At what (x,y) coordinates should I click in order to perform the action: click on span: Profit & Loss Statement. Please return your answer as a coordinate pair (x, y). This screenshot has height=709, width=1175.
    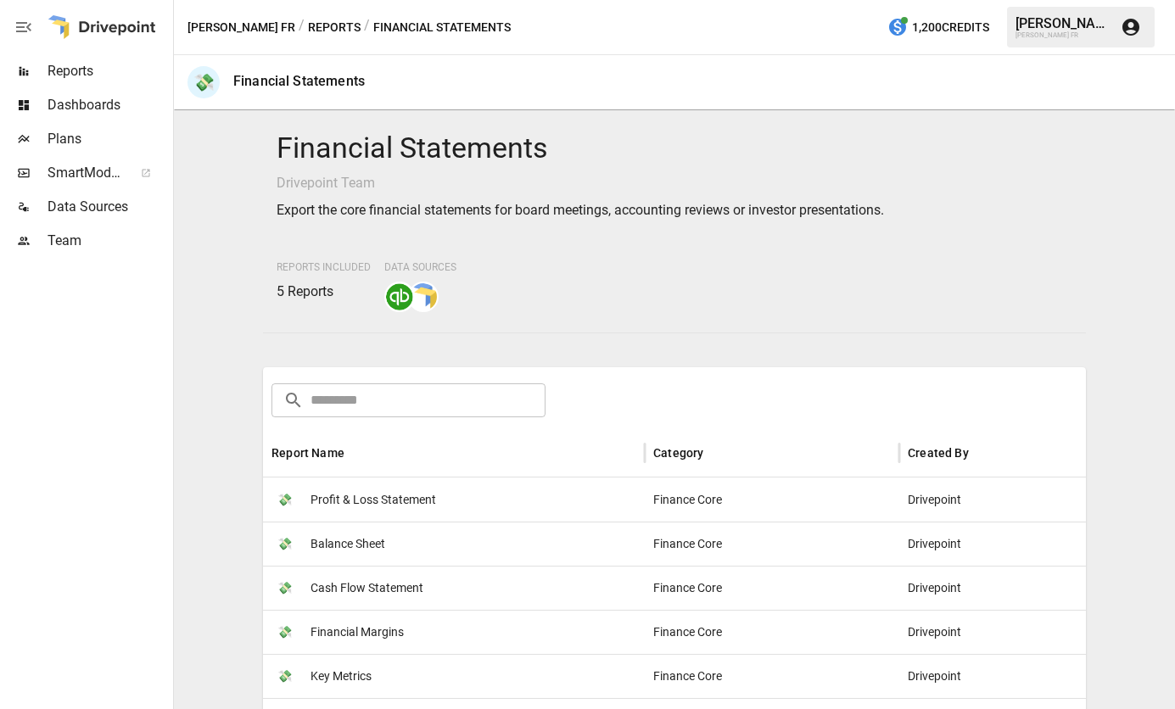
    Looking at the image, I should click on (373, 500).